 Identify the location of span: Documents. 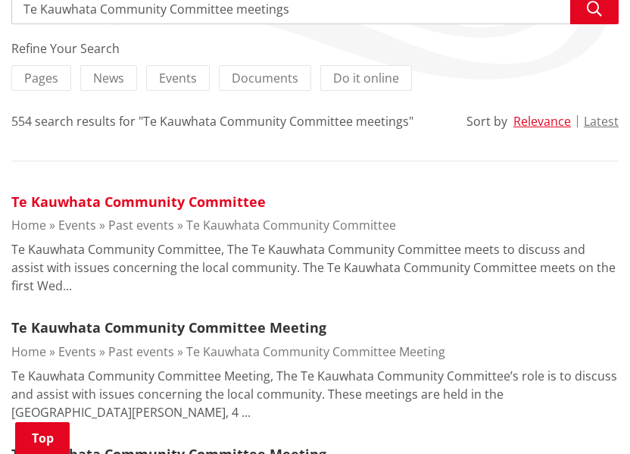
(265, 78).